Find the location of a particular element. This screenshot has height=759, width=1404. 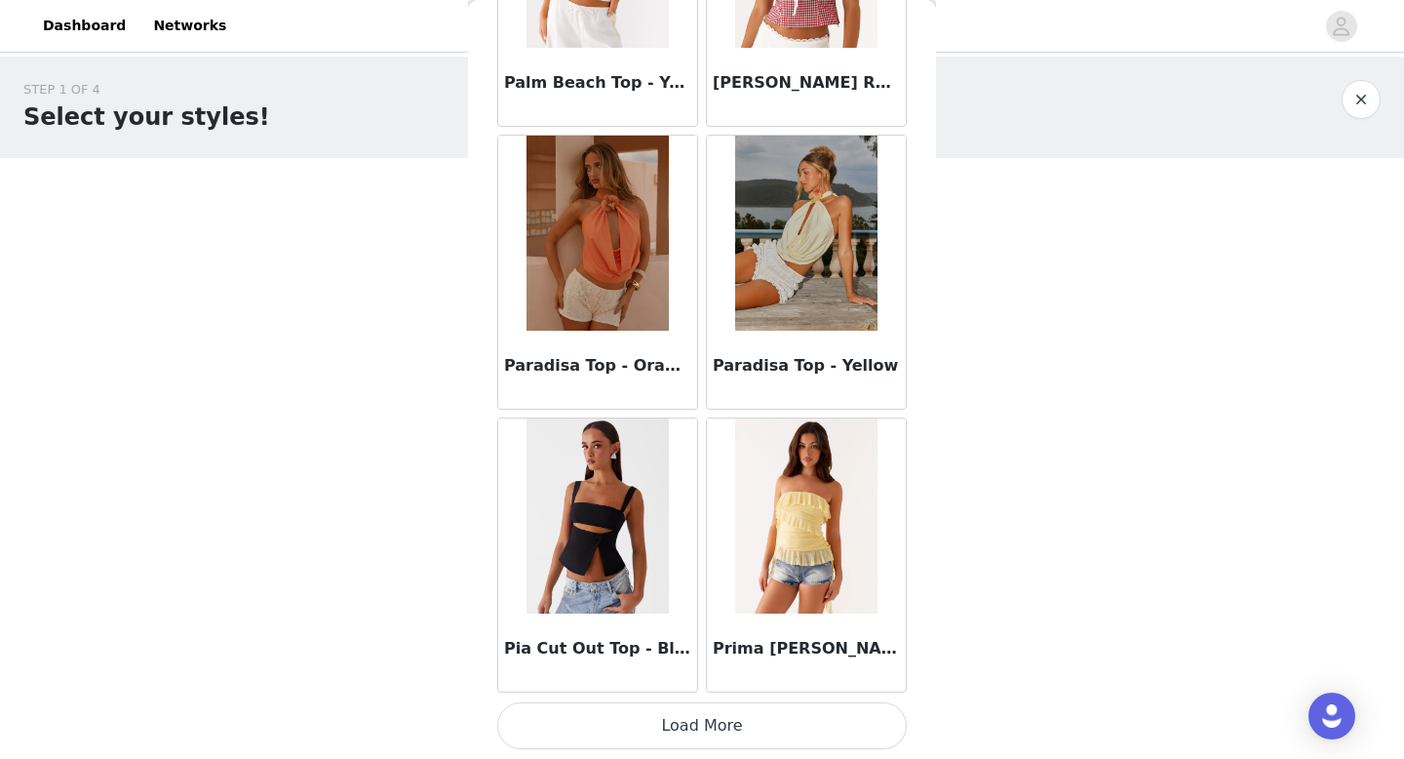

h1: Select your styles! is located at coordinates (146, 117).